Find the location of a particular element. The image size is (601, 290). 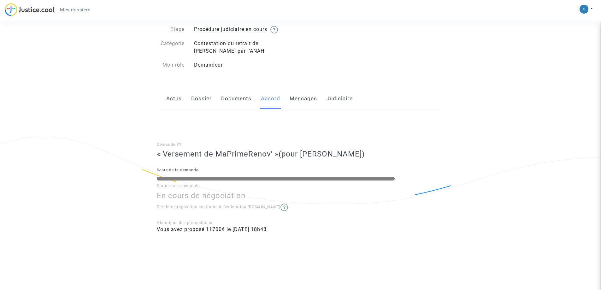

p: Demande #1 is located at coordinates (301, 145).